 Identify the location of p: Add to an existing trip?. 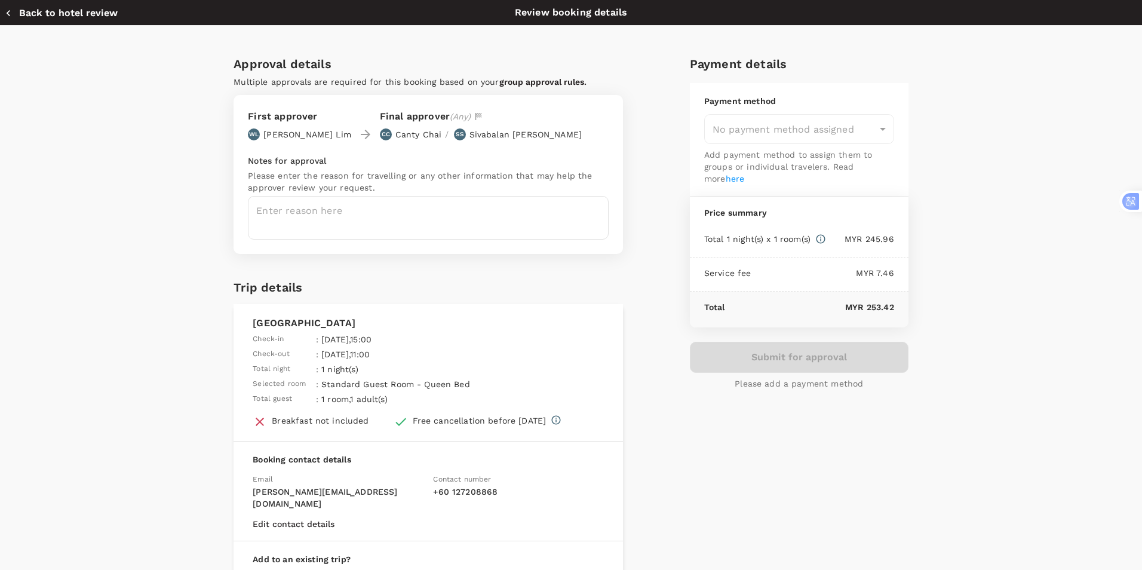
(428, 559).